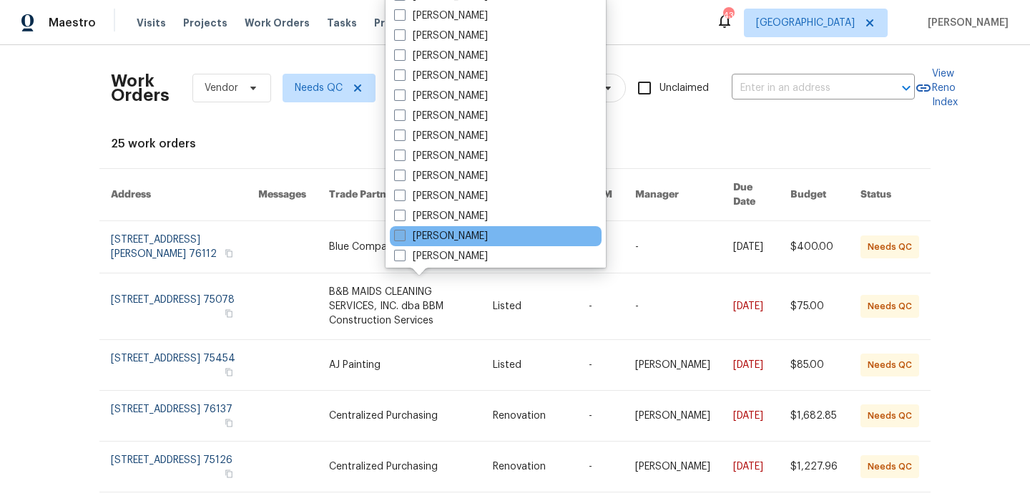  Describe the element at coordinates (318, 88) in the screenshot. I see `span: Needs QC` at that location.